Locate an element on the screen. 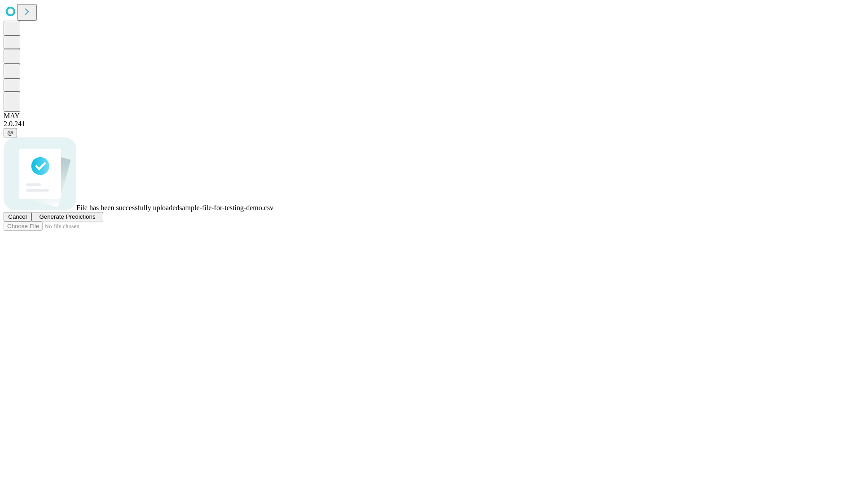 The image size is (862, 485). span: File has been successfully uploaded is located at coordinates (127, 207).